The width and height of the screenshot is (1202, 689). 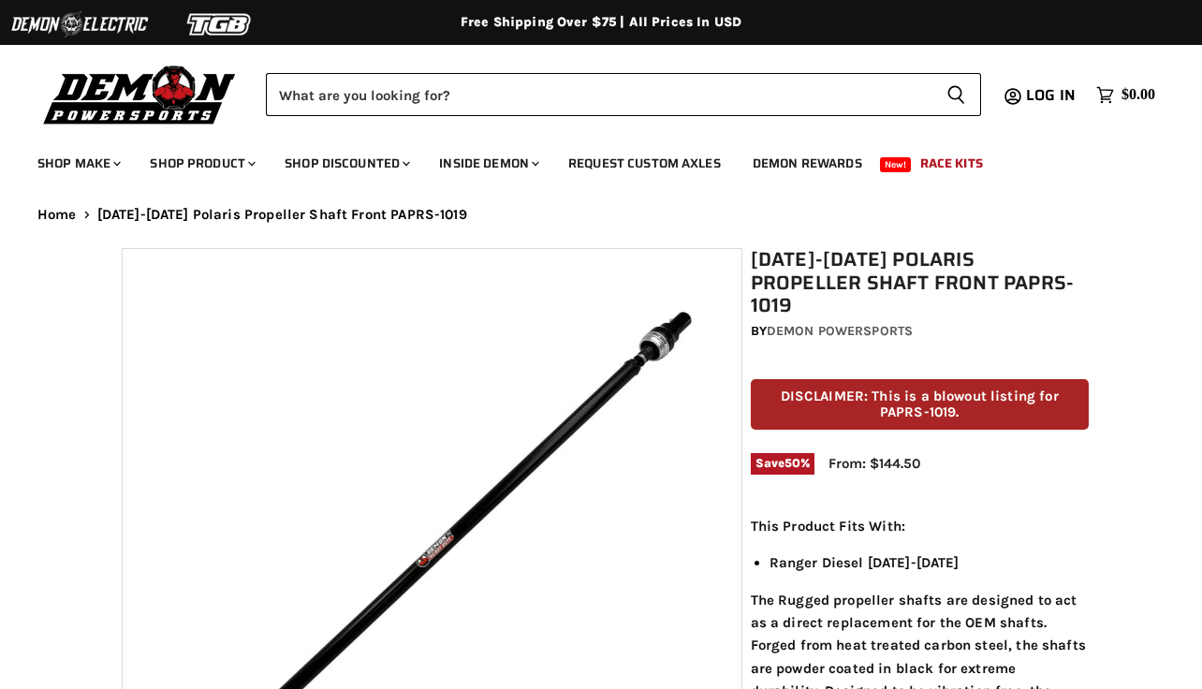 What do you see at coordinates (1125, 95) in the screenshot?
I see `a: $0.00` at bounding box center [1125, 95].